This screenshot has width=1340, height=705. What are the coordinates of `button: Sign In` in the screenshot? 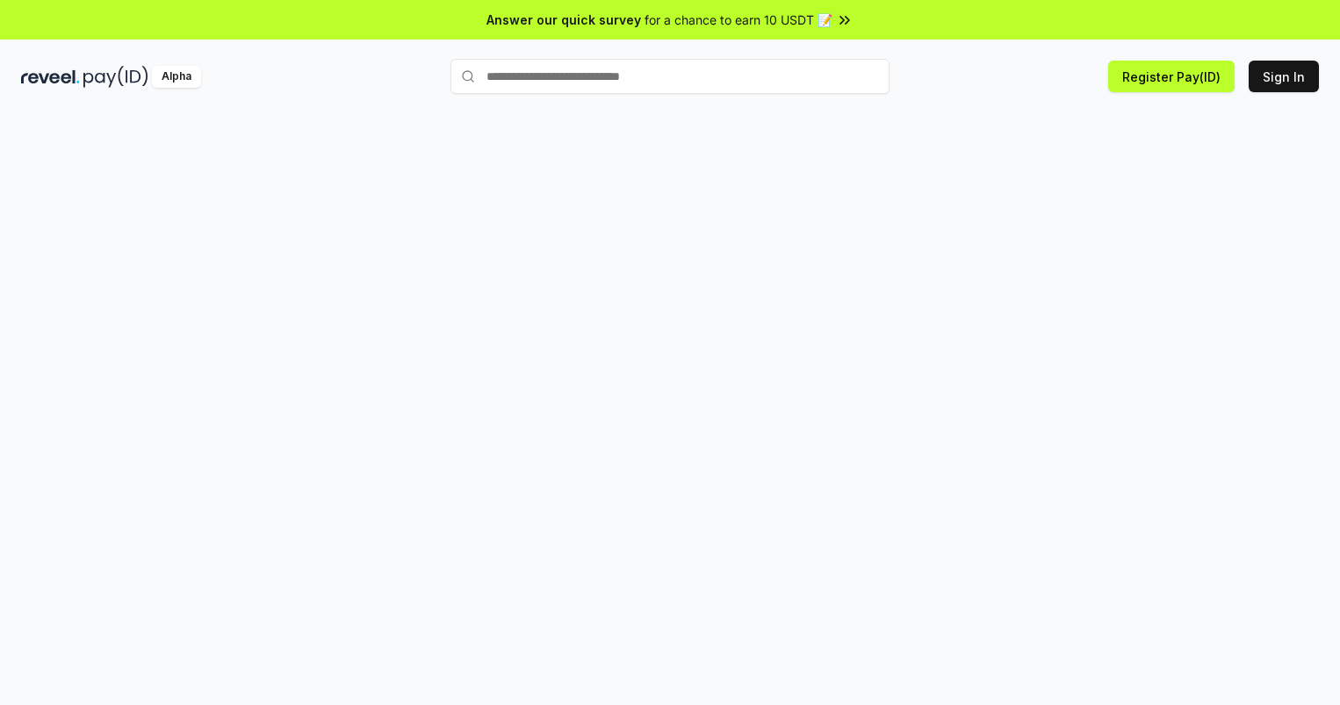 It's located at (1284, 76).